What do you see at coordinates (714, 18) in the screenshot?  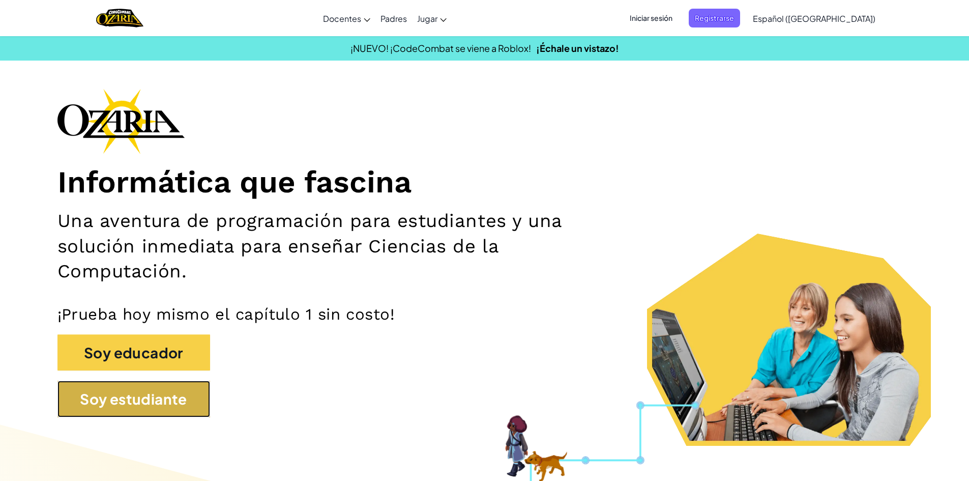 I see `span: Registrarse` at bounding box center [714, 18].